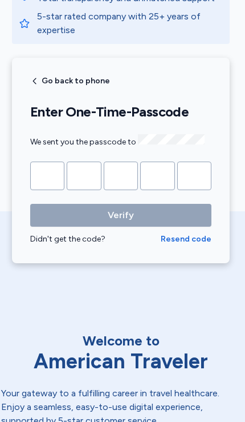  I want to click on span: Verify, so click(121, 215).